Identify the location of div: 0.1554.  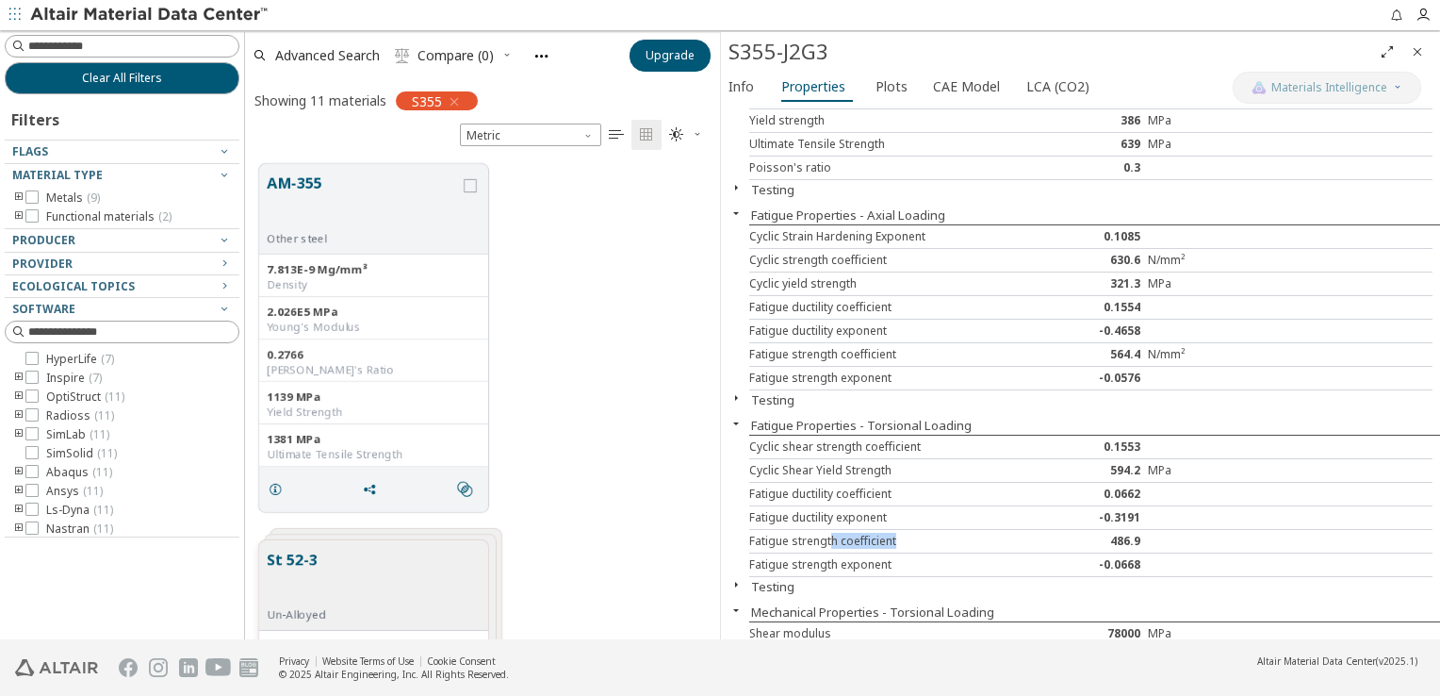
(1090, 307).